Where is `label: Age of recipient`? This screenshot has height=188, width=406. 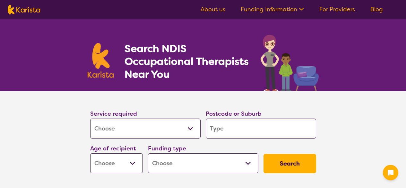 label: Age of recipient is located at coordinates (113, 148).